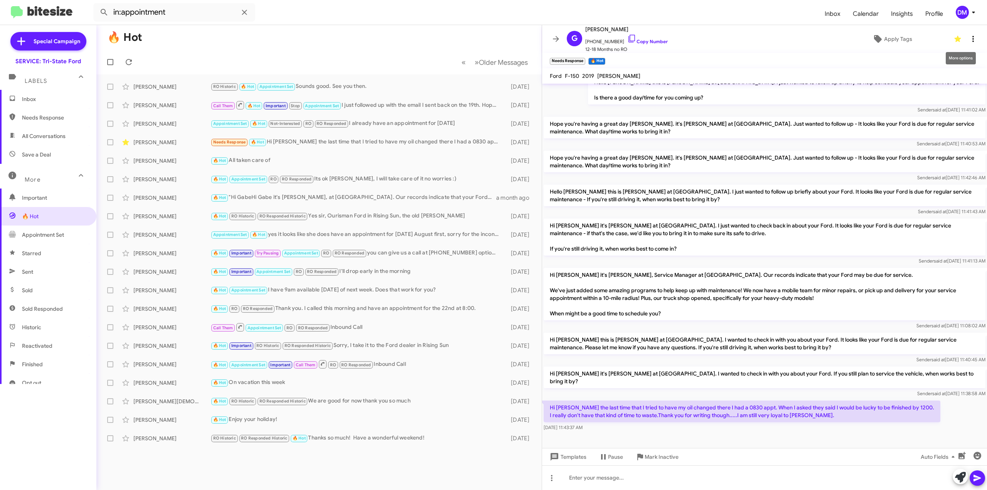 The height and width of the screenshot is (490, 987). What do you see at coordinates (832, 14) in the screenshot?
I see `a: Inbox` at bounding box center [832, 14].